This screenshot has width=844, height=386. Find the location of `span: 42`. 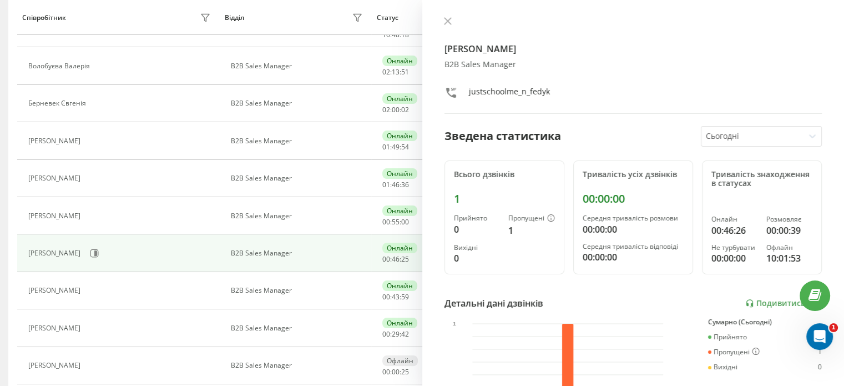

span: 42 is located at coordinates (405, 333).